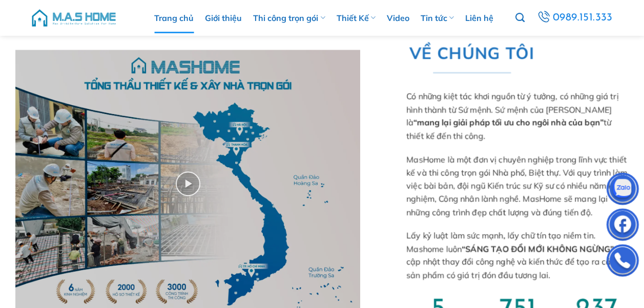 This screenshot has height=308, width=644. What do you see at coordinates (508, 122) in the screenshot?
I see `strong: “mang lại giải pháp tối ưu cho ngôi nhà của bạn”` at bounding box center [508, 122].